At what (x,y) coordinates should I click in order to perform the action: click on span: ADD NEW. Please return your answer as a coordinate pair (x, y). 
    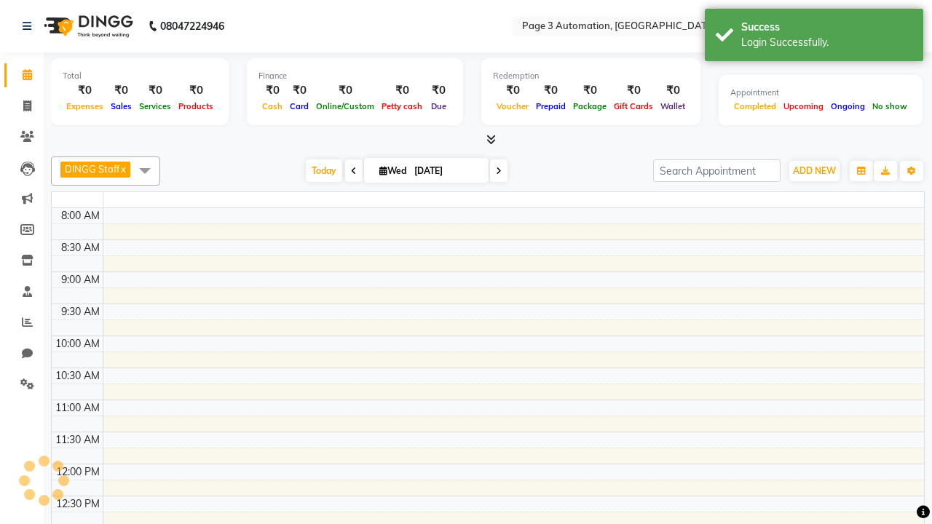
    Looking at the image, I should click on (814, 170).